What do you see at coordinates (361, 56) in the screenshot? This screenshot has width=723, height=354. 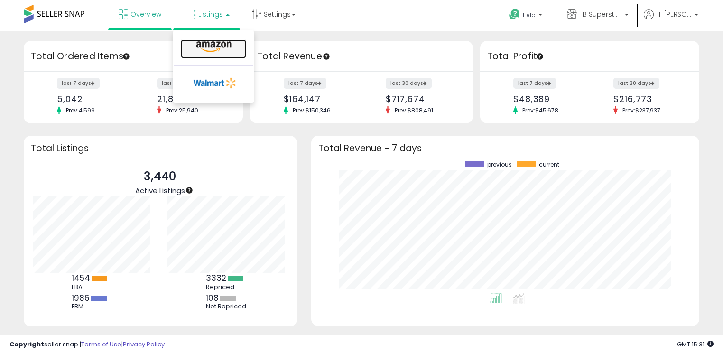 I see `h3: Total Revenue` at bounding box center [361, 56].